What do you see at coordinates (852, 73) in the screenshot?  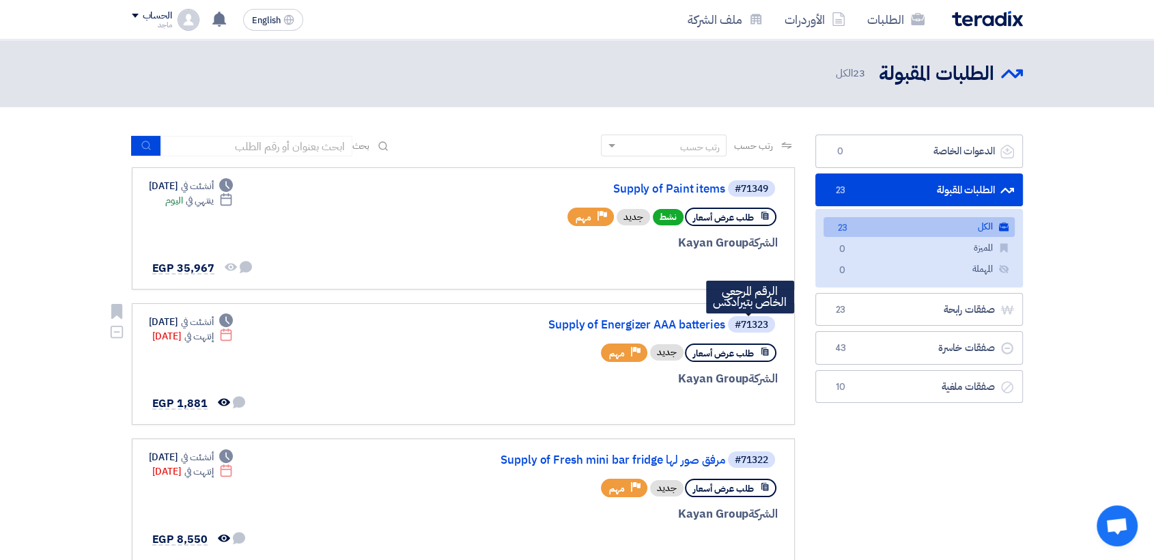 I see `span: الكل` at bounding box center [852, 73].